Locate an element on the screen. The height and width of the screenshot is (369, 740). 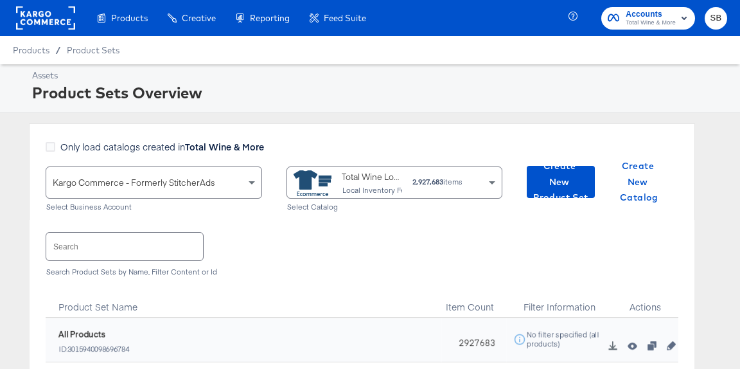
button: SB is located at coordinates (716, 18).